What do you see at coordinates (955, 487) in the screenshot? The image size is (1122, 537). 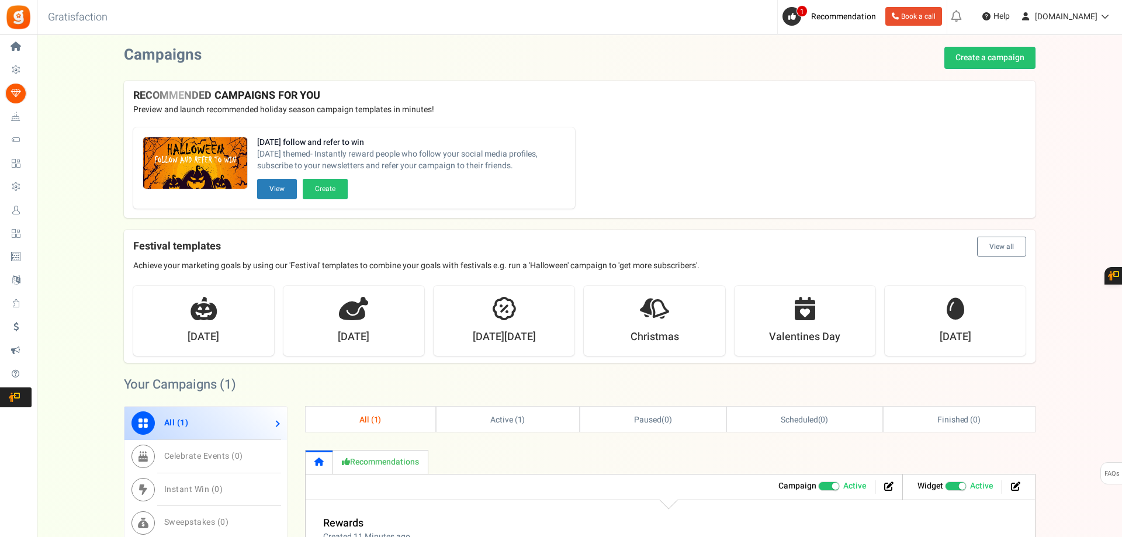 I see `li: Widget activated` at bounding box center [955, 487].